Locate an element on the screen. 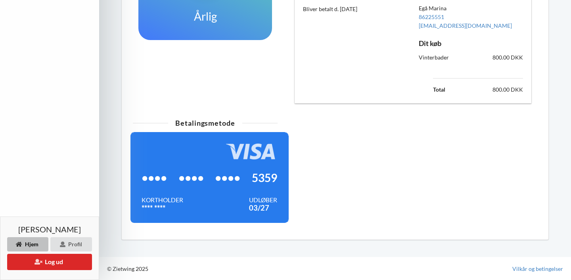  div: Egå Marina is located at coordinates (471, 9).